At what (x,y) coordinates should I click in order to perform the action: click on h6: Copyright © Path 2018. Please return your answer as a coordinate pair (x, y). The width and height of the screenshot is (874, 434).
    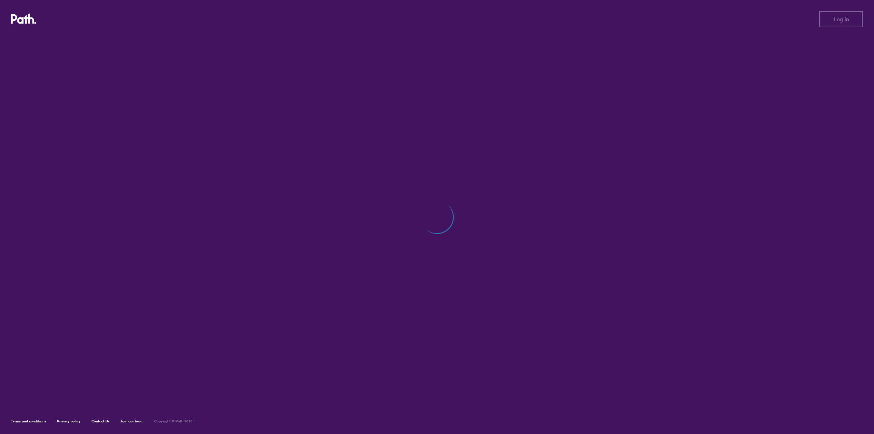
    Looking at the image, I should click on (173, 421).